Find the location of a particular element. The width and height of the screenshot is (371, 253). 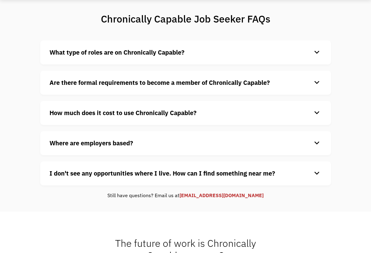

strong: I don't see any opportunities where I live. How can I find something near me? is located at coordinates (162, 173).